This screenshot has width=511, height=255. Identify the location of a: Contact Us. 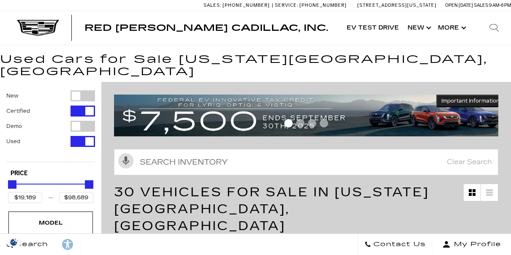
(395, 245).